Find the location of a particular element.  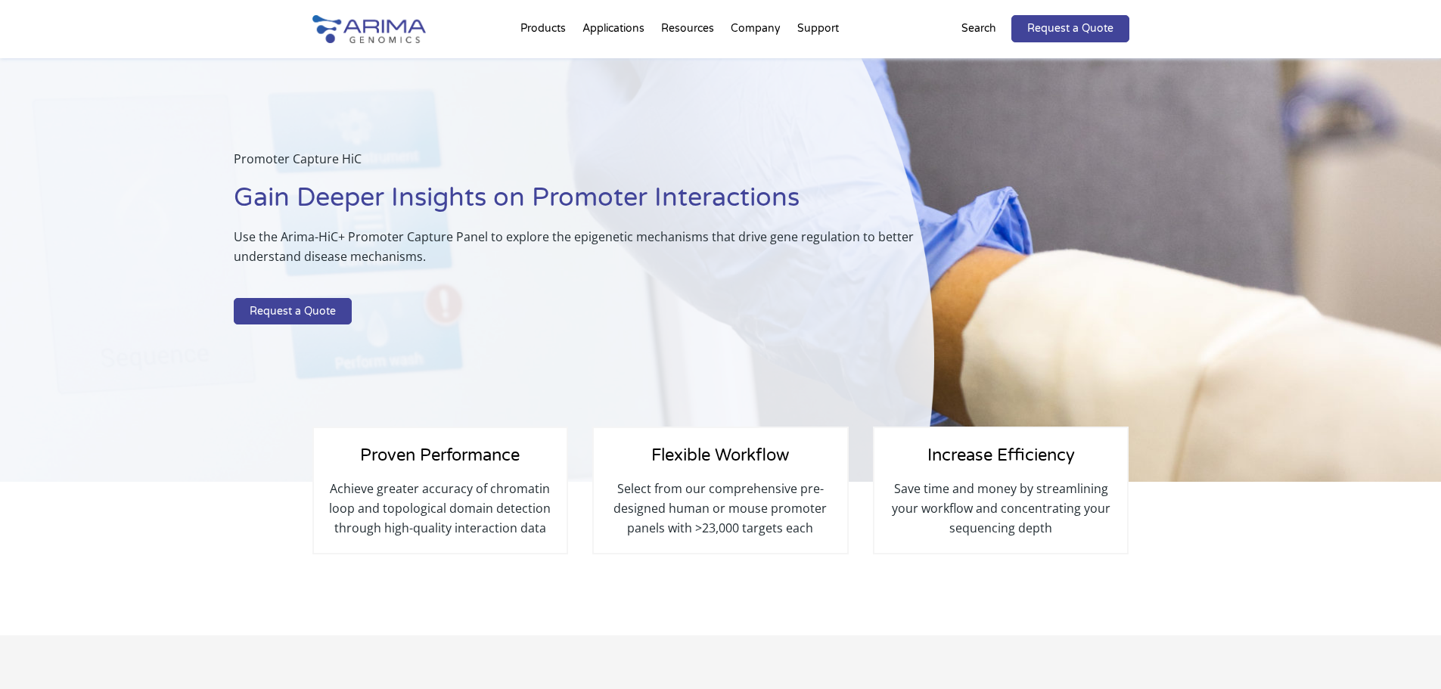

h1: Gain Deeper Insights on Promoter Interactions is located at coordinates (576, 203).